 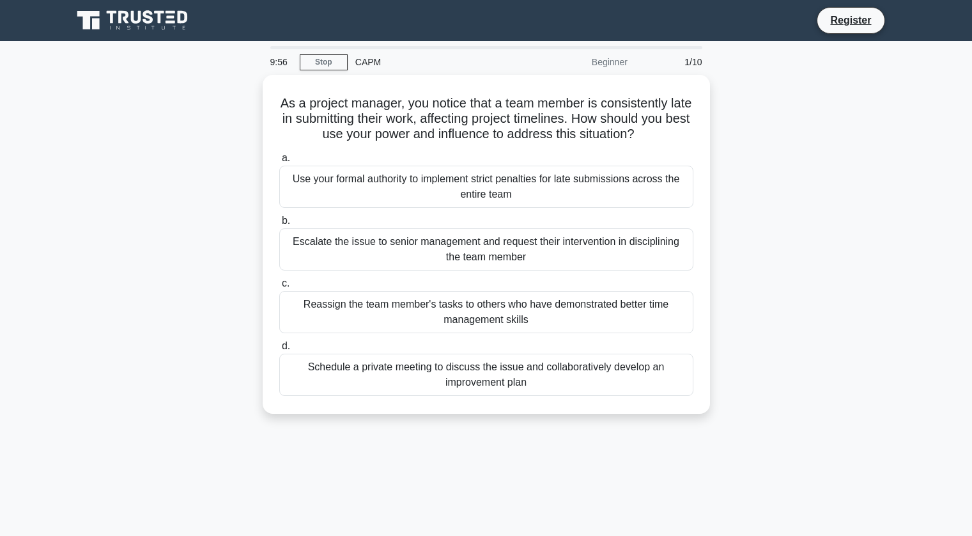 I want to click on div: Reassign the team member's tasks to others who have demonstrated better time management skills, so click(x=487, y=312).